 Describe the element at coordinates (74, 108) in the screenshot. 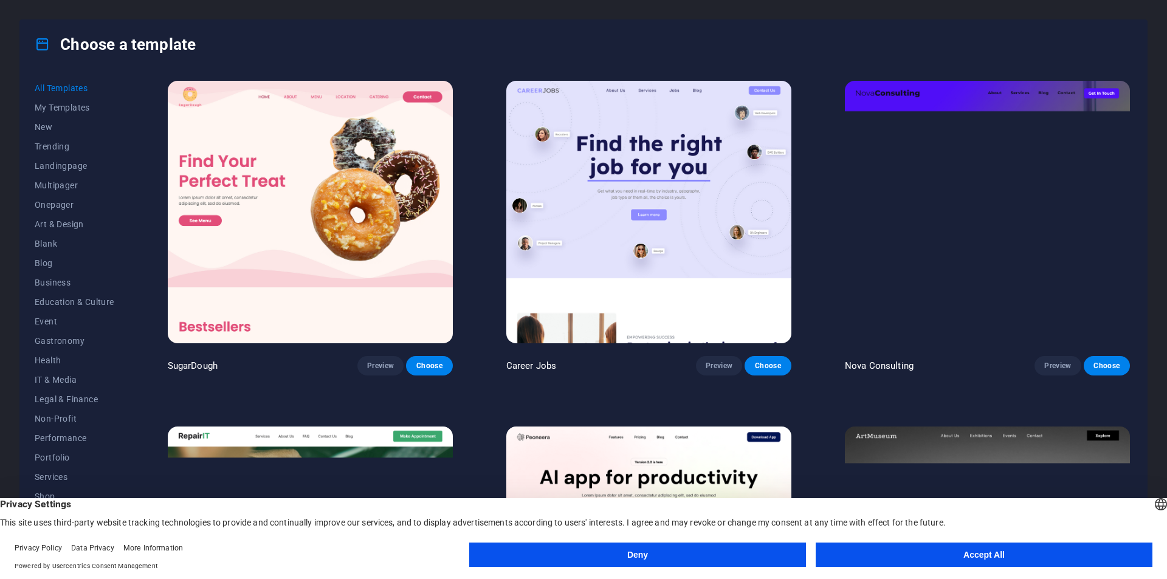

I see `button: My Templates` at that location.